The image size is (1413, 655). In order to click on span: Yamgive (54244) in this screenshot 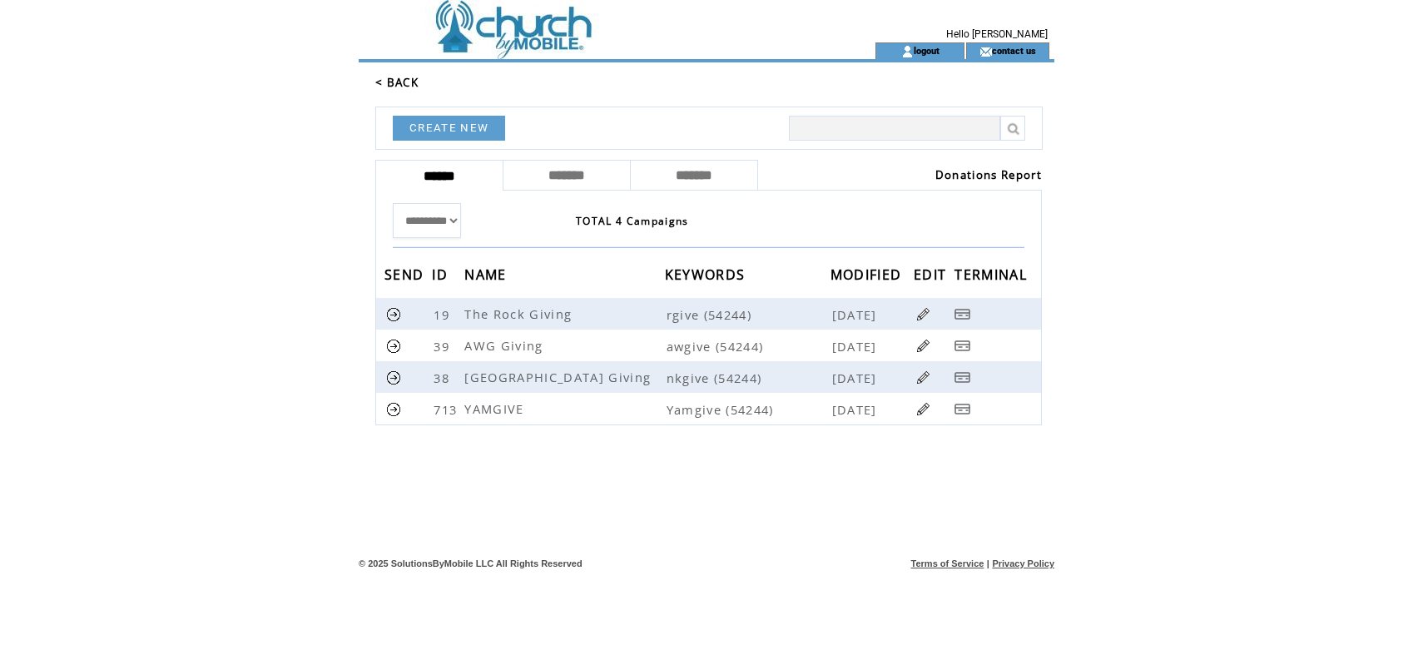, I will do `click(747, 409)`.